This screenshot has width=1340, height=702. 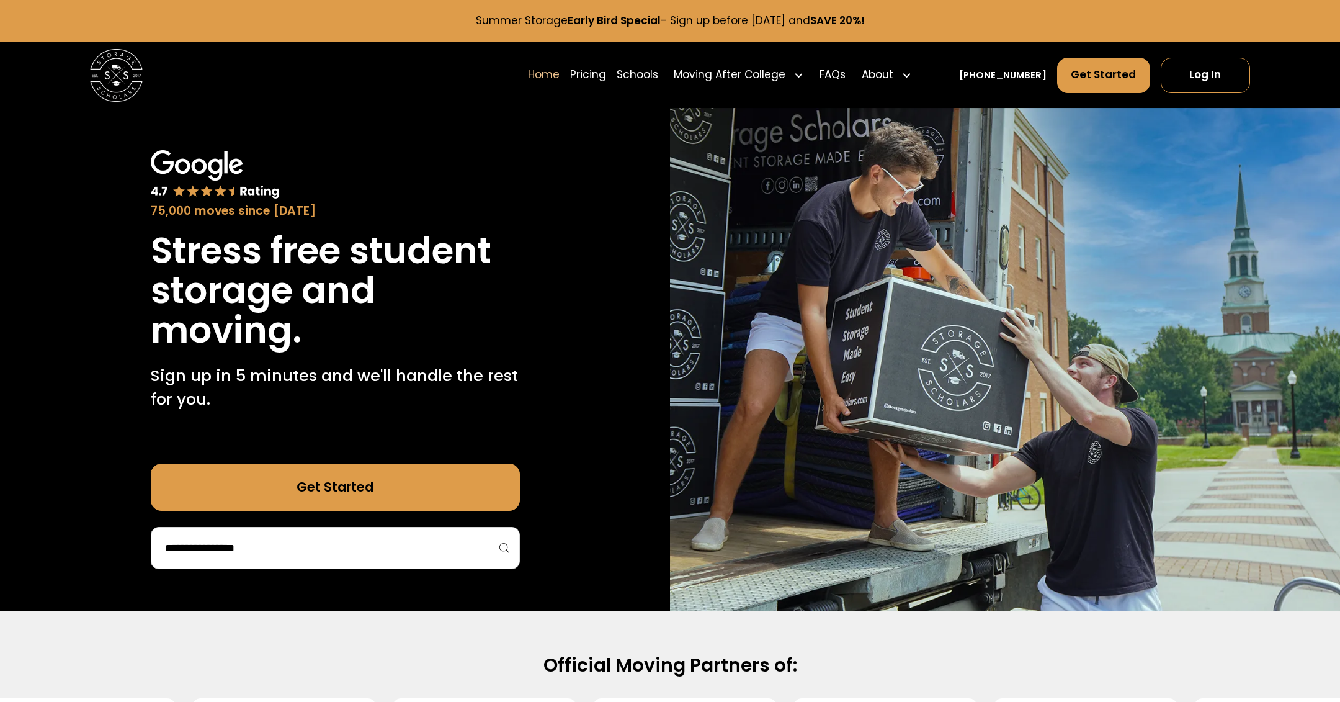 What do you see at coordinates (116, 75) in the screenshot?
I see `img: Storage Scholars main logo` at bounding box center [116, 75].